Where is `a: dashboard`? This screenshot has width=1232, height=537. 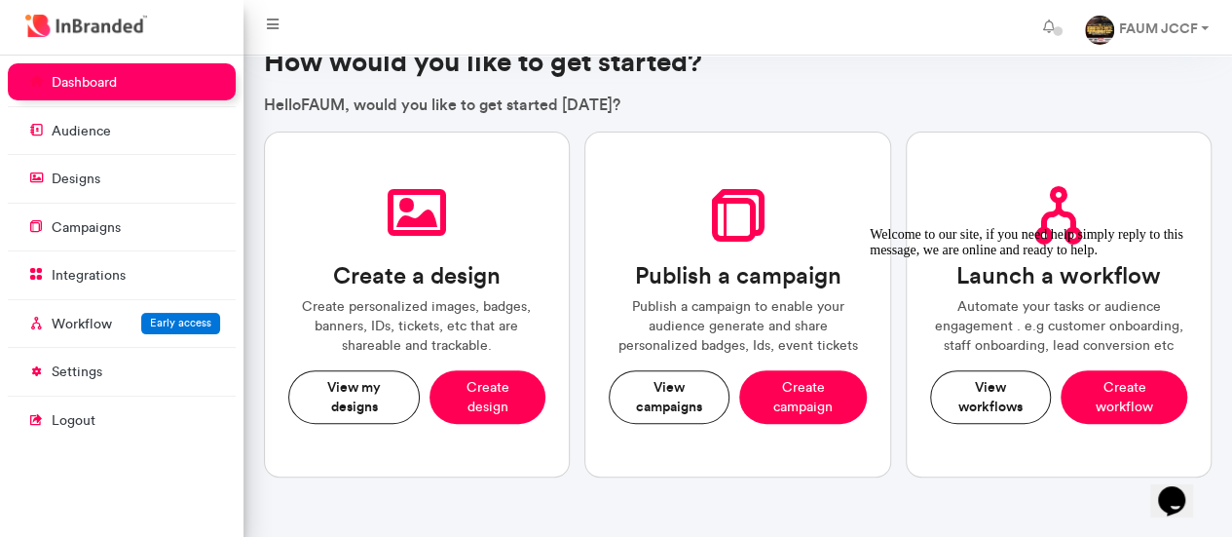
a: dashboard is located at coordinates (122, 82).